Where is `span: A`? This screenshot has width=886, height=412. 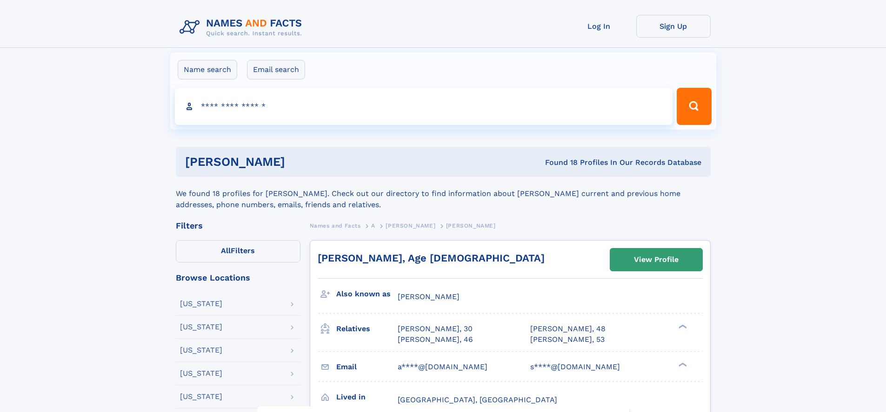
span: A is located at coordinates (373, 226).